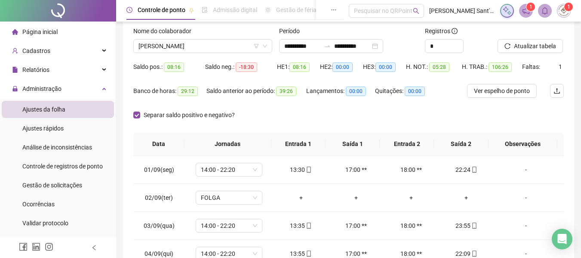  What do you see at coordinates (466, 225) in the screenshot?
I see `div: 23:55` at bounding box center [466, 225].